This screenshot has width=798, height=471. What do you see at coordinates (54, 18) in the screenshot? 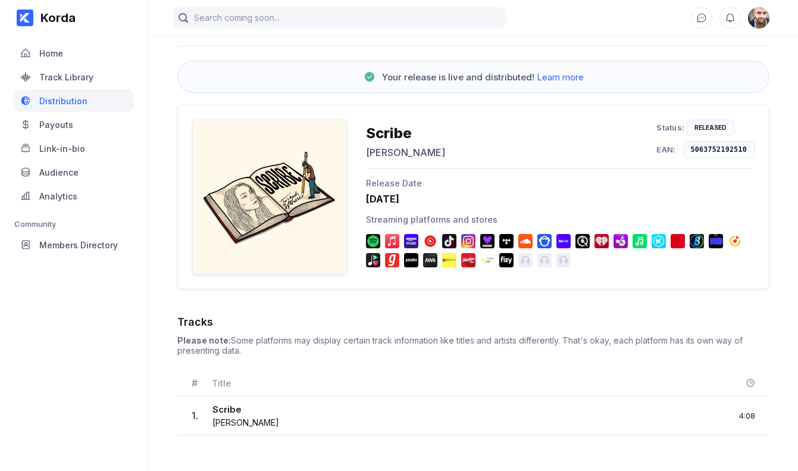
I see `div: Korda` at bounding box center [54, 18].